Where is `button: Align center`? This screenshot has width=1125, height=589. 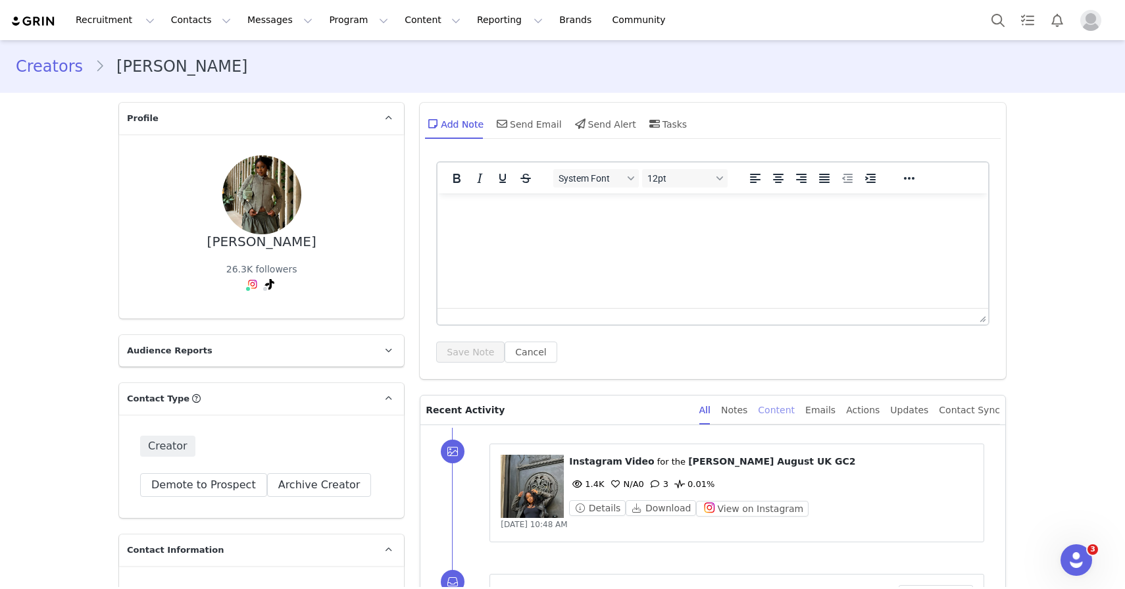 button: Align center is located at coordinates (779, 178).